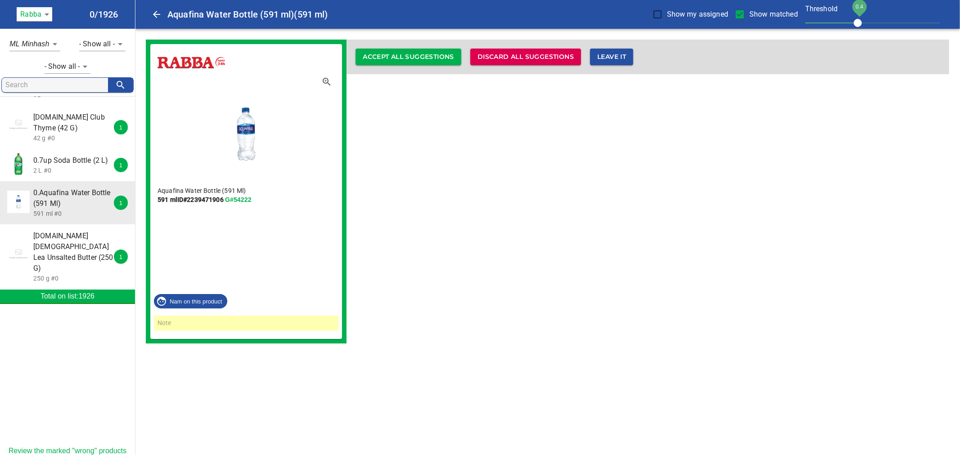  I want to click on label: Show my assigned products only, uncheck to show all products, so click(688, 14).